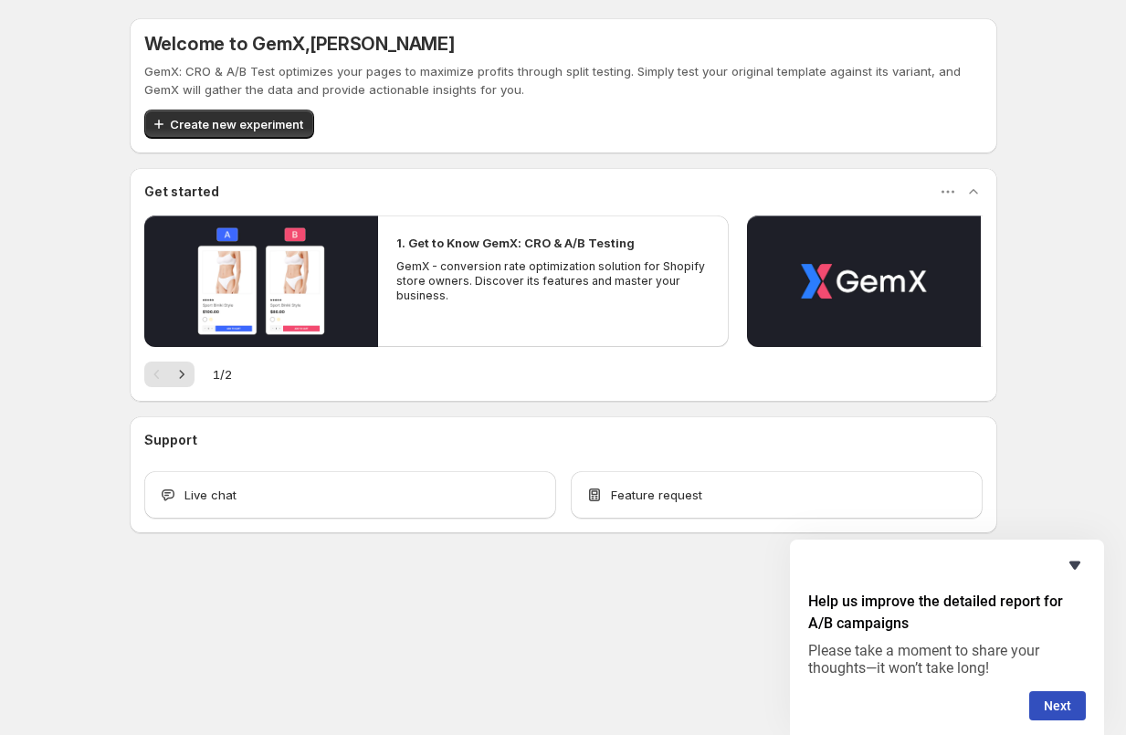 Image resolution: width=1126 pixels, height=735 pixels. What do you see at coordinates (182, 192) in the screenshot?
I see `h3: Get started` at bounding box center [182, 192].